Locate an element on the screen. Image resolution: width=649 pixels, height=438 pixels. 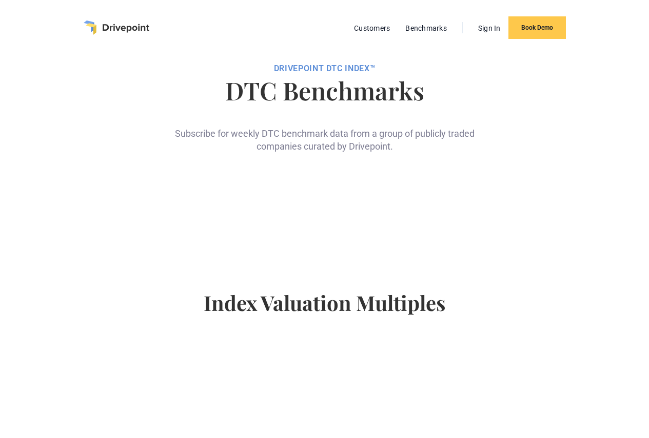
div: Subscribe for weekly DTC benchmark data from a group of publicly traded companies curated by Driv... is located at coordinates (325, 132).